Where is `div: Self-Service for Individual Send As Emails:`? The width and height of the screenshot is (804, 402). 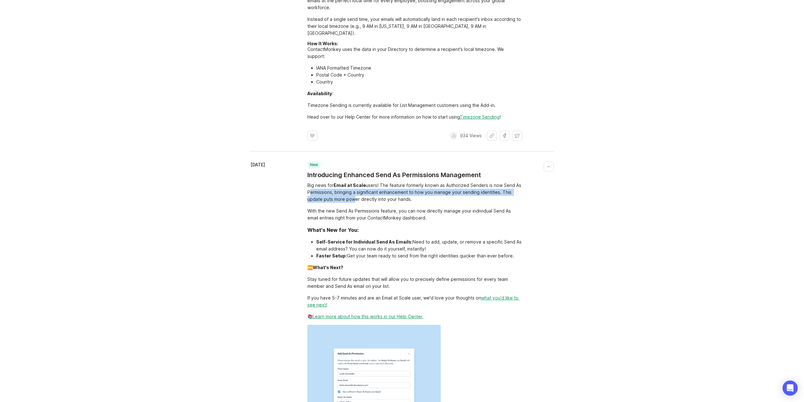 div: Self-Service for Individual Send As Emails: is located at coordinates (364, 241).